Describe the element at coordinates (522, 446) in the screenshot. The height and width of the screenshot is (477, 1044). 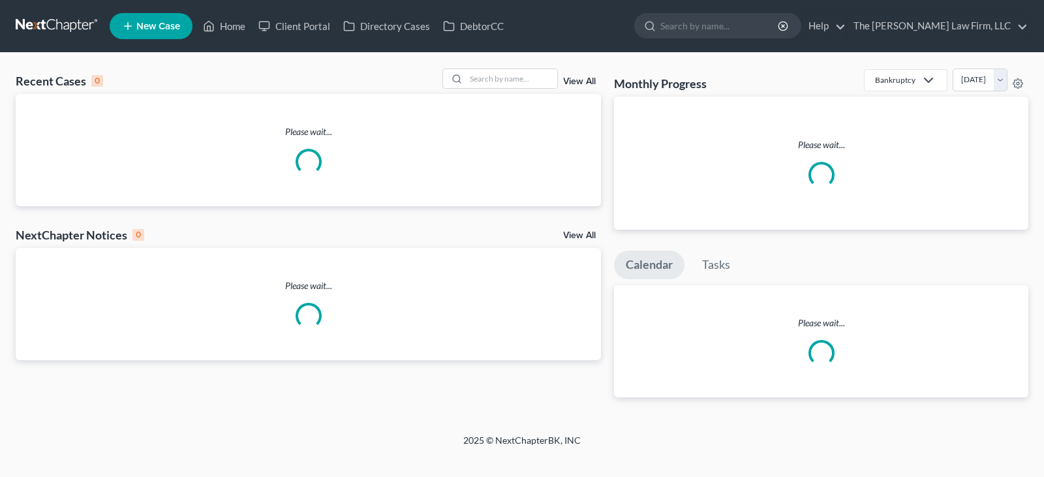
I see `div: 2025 © NextChapterBK, INC` at that location.